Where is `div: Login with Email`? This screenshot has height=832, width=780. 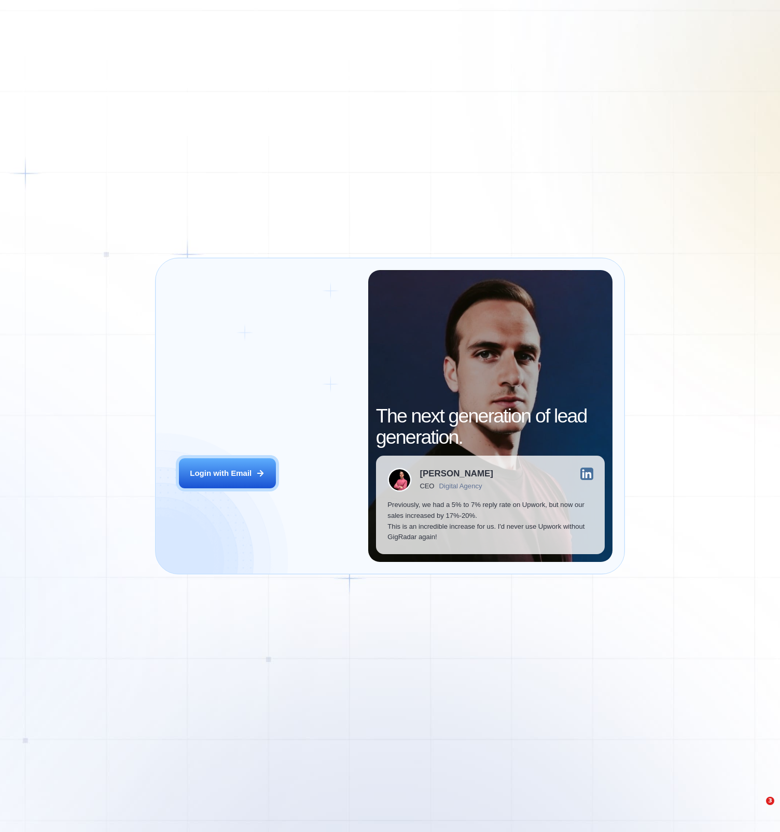 div: Login with Email is located at coordinates (220, 473).